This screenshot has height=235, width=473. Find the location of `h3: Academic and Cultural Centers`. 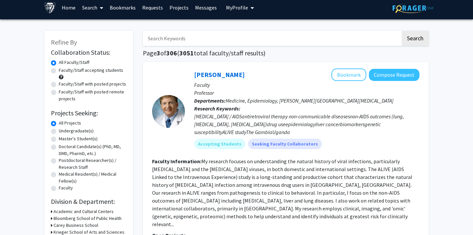

h3: Academic and Cultural Centers is located at coordinates (83, 212).